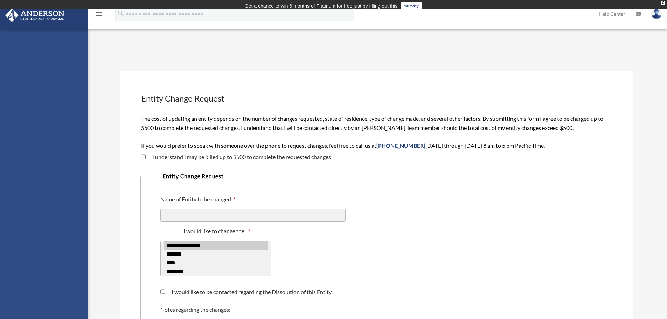 The height and width of the screenshot is (319, 667). What do you see at coordinates (663, 3) in the screenshot?
I see `div: close` at bounding box center [663, 3].